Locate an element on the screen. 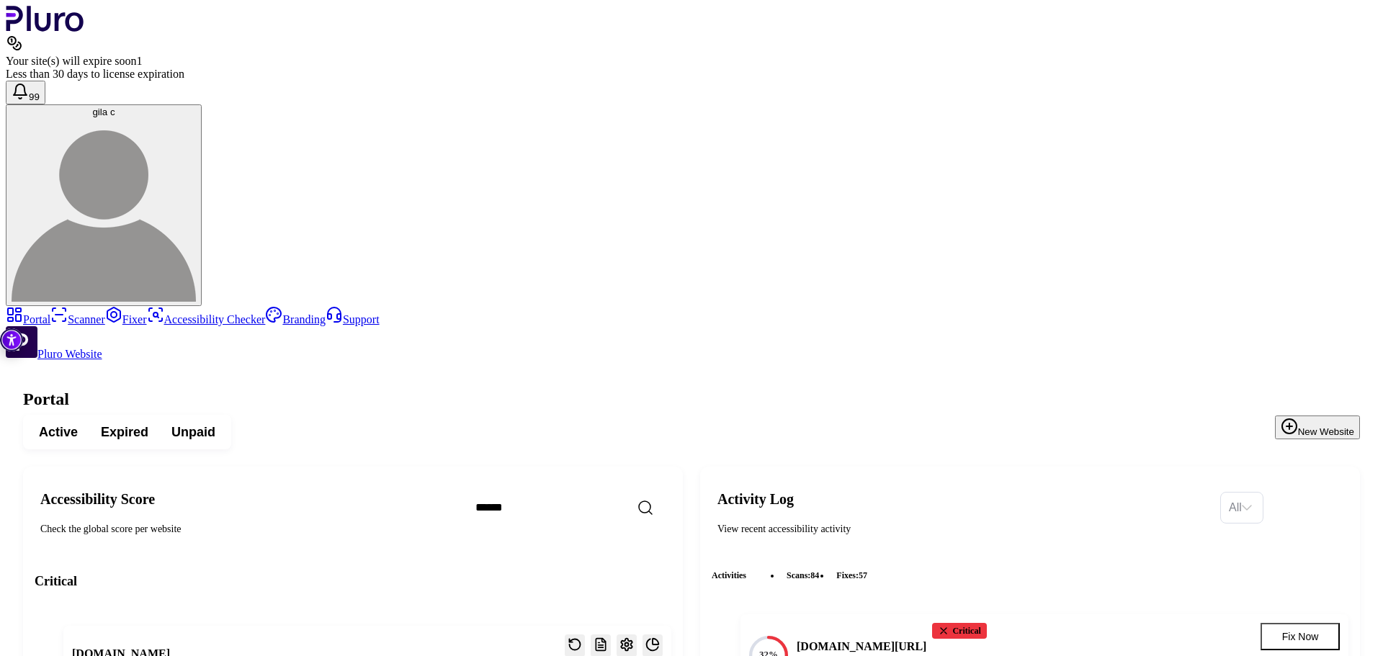  button: Open settings is located at coordinates (627, 646).